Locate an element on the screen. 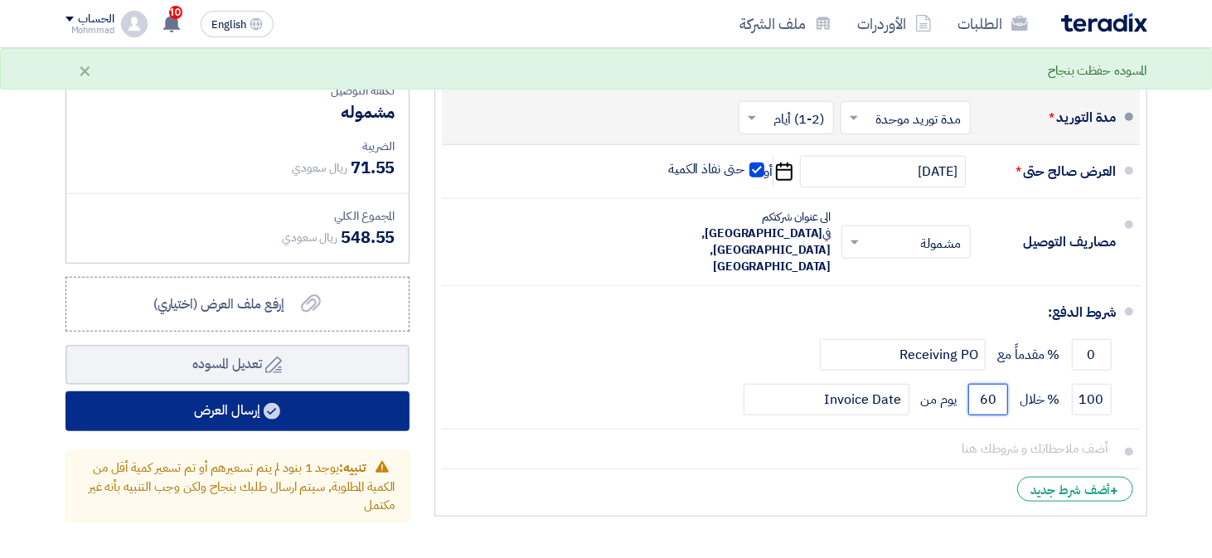 Image resolution: width=1212 pixels, height=558 pixels. div: العرض صالح حتى is located at coordinates (1050, 172).